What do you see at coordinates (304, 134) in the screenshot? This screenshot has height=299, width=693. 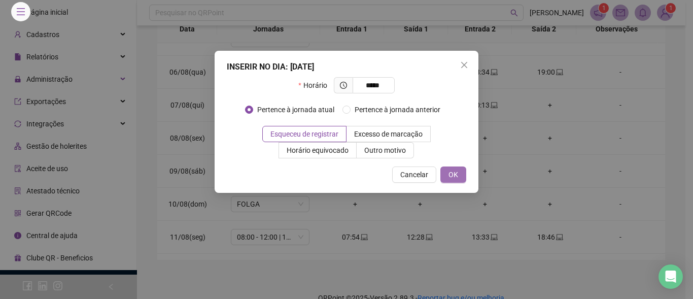 I see `span: Esqueceu de registrar` at bounding box center [304, 134].